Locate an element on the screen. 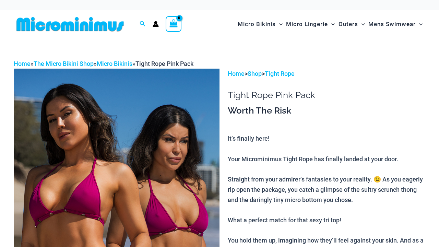 This screenshot has width=439, height=247. a: Shop is located at coordinates (255, 73).